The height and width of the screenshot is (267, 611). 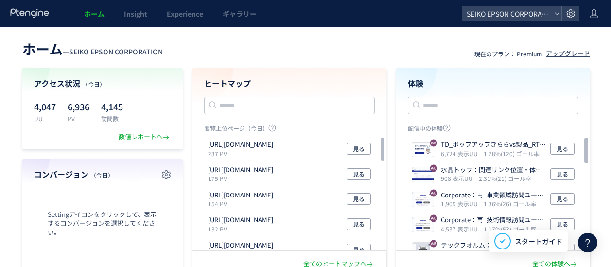 I want to click on div: アップグレード, so click(x=568, y=53).